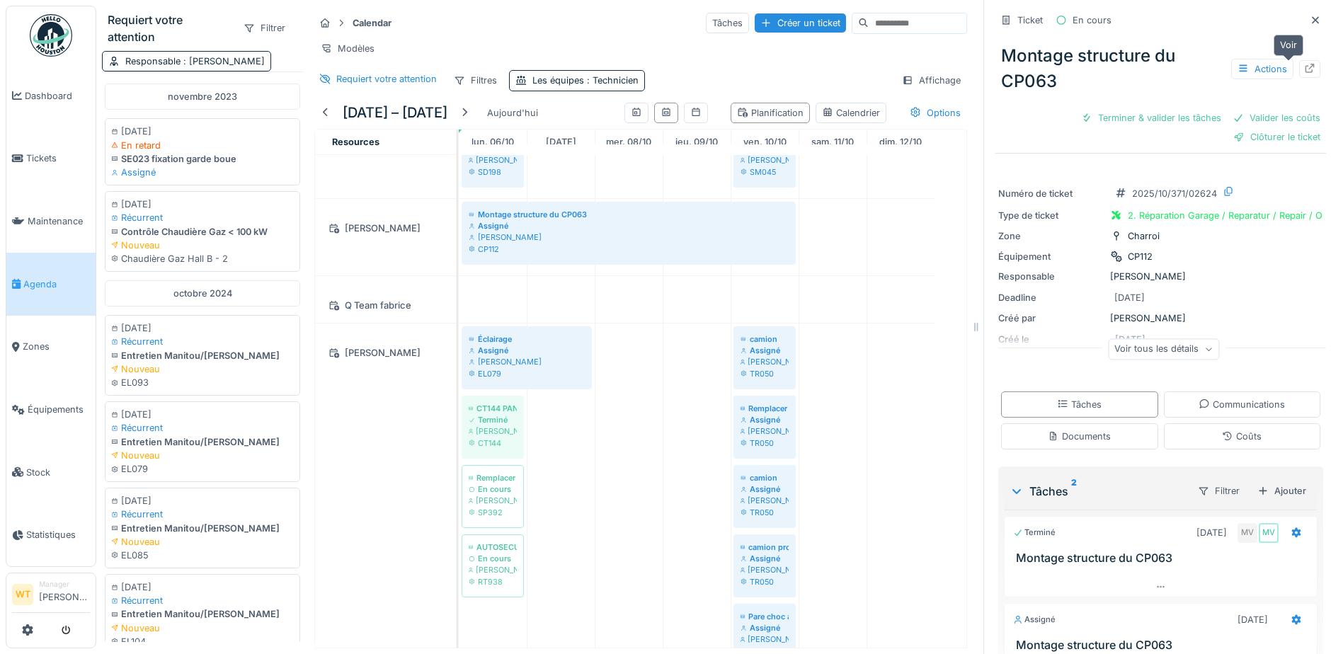 Image resolution: width=1343 pixels, height=654 pixels. What do you see at coordinates (771, 113) in the screenshot?
I see `div: Planification` at bounding box center [771, 113].